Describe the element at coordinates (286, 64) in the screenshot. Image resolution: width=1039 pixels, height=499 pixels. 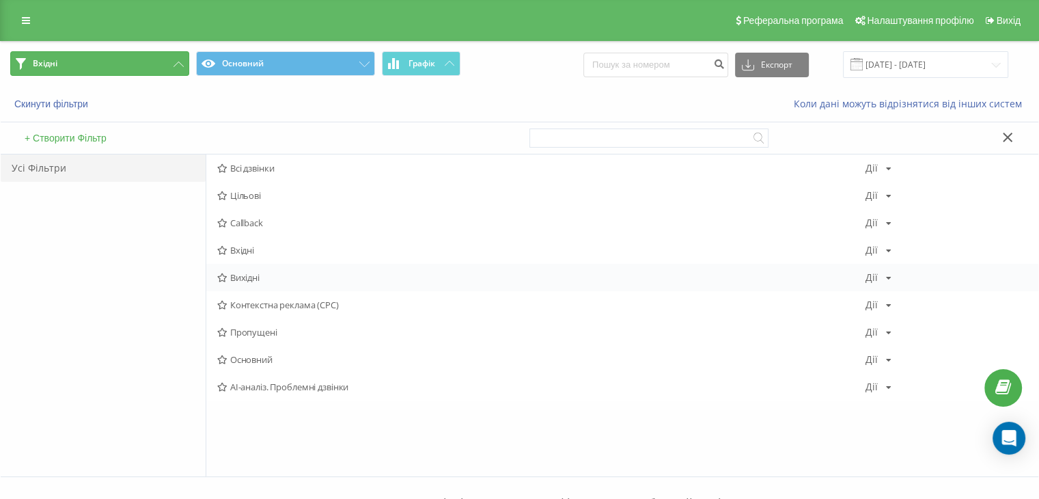
I see `button: Основний` at that location.